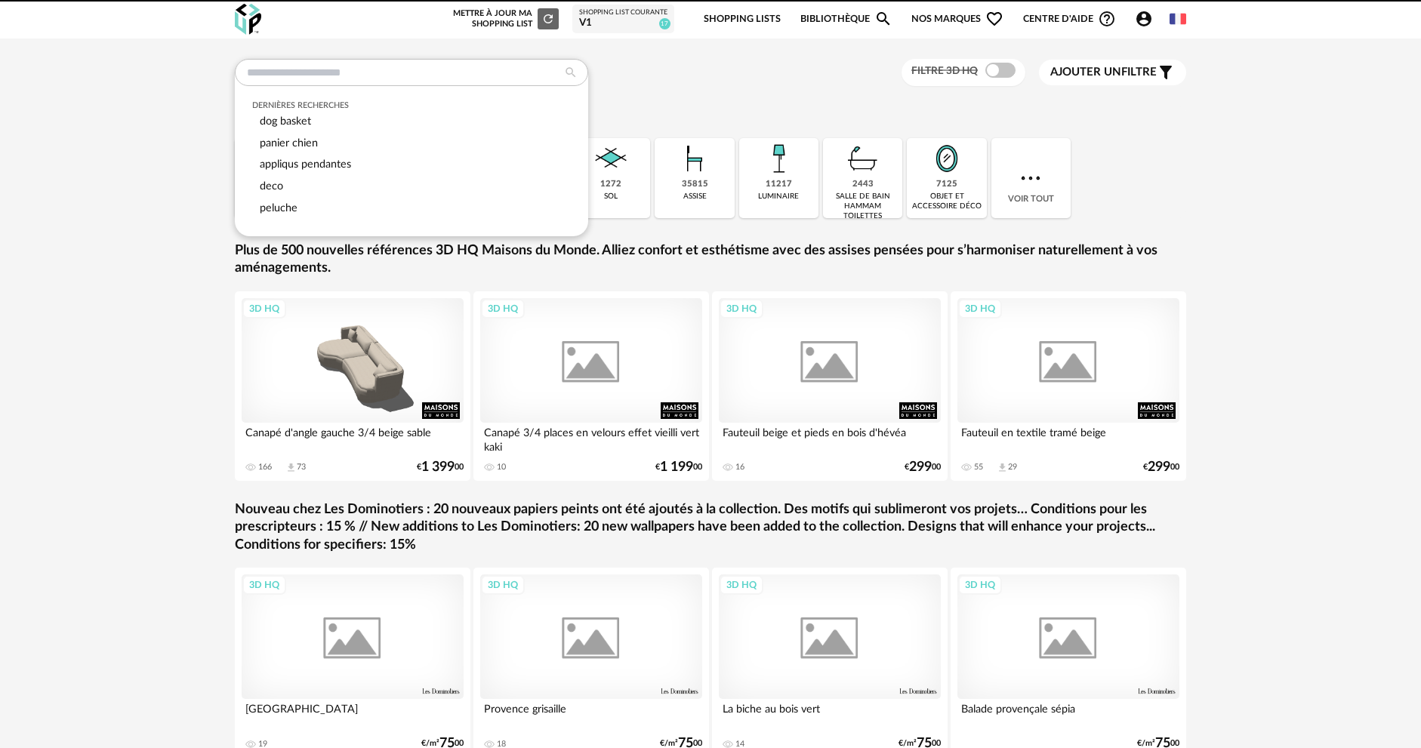 This screenshot has height=748, width=1421. Describe the element at coordinates (548, 18) in the screenshot. I see `span: Refresh icon` at that location.